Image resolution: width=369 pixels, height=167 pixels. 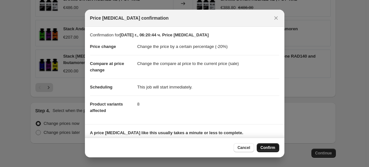 I want to click on button: Close, so click(x=276, y=18).